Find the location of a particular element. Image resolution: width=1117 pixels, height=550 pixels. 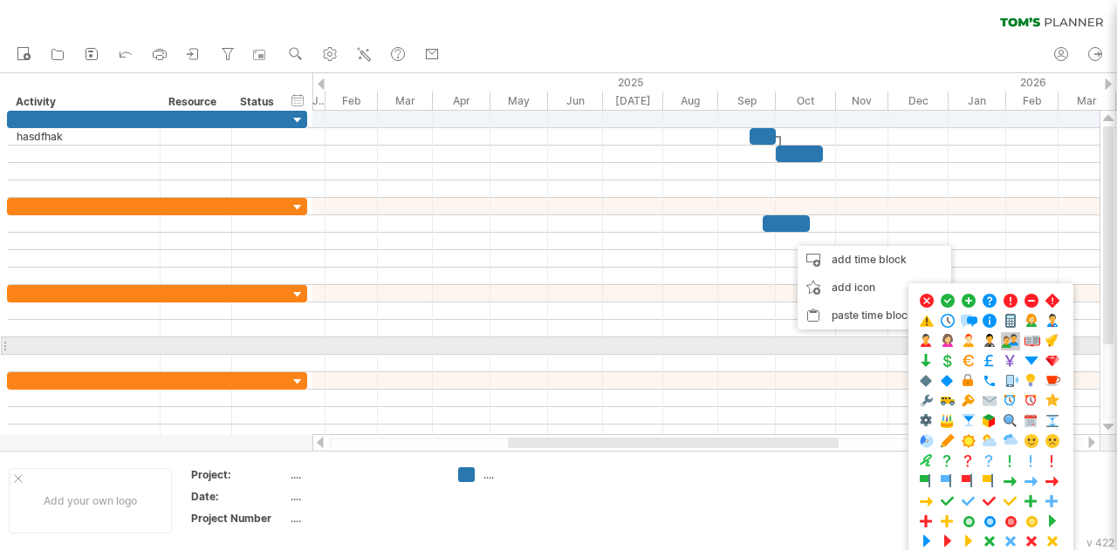

div: add icon is located at coordinates (874, 288).